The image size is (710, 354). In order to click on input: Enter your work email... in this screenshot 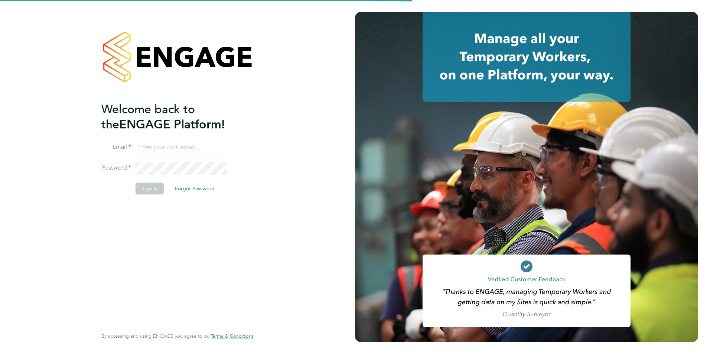, I will do `click(181, 148)`.